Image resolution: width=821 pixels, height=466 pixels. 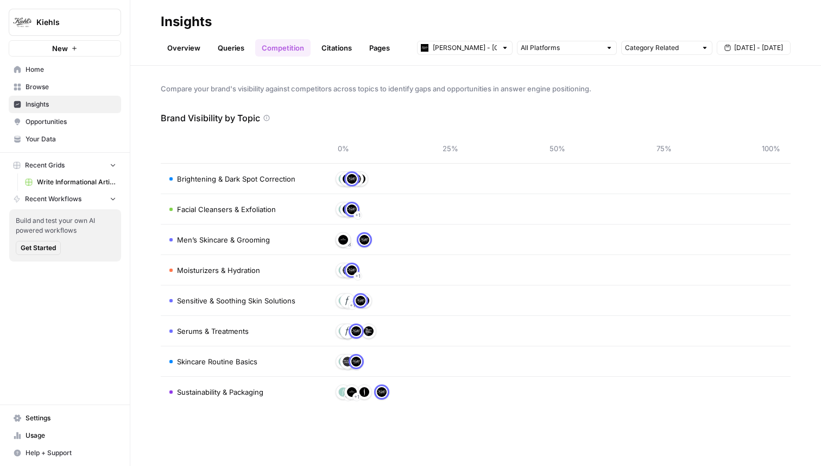 What do you see at coordinates (210, 118) in the screenshot?
I see `p: Brand Visibility by Topic` at bounding box center [210, 118].